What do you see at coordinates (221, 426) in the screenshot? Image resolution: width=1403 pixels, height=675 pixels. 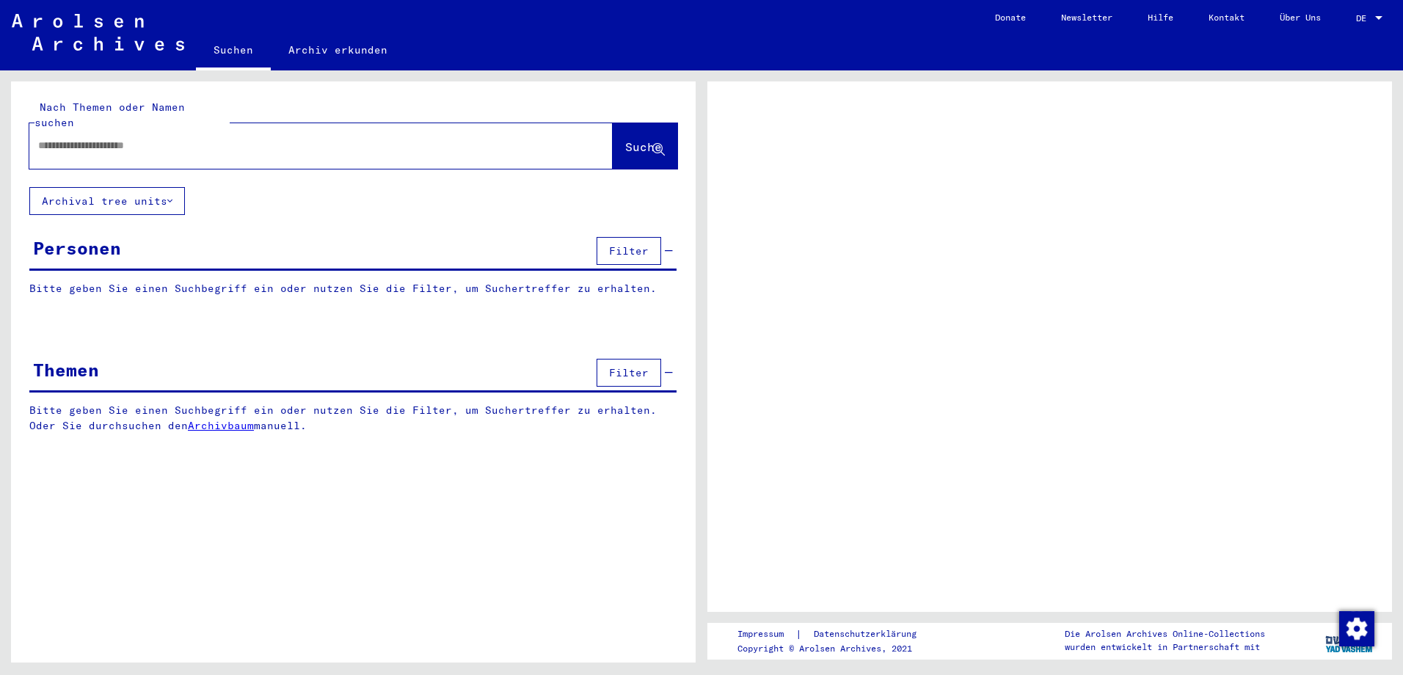 I see `a: Archivbaum` at bounding box center [221, 426].